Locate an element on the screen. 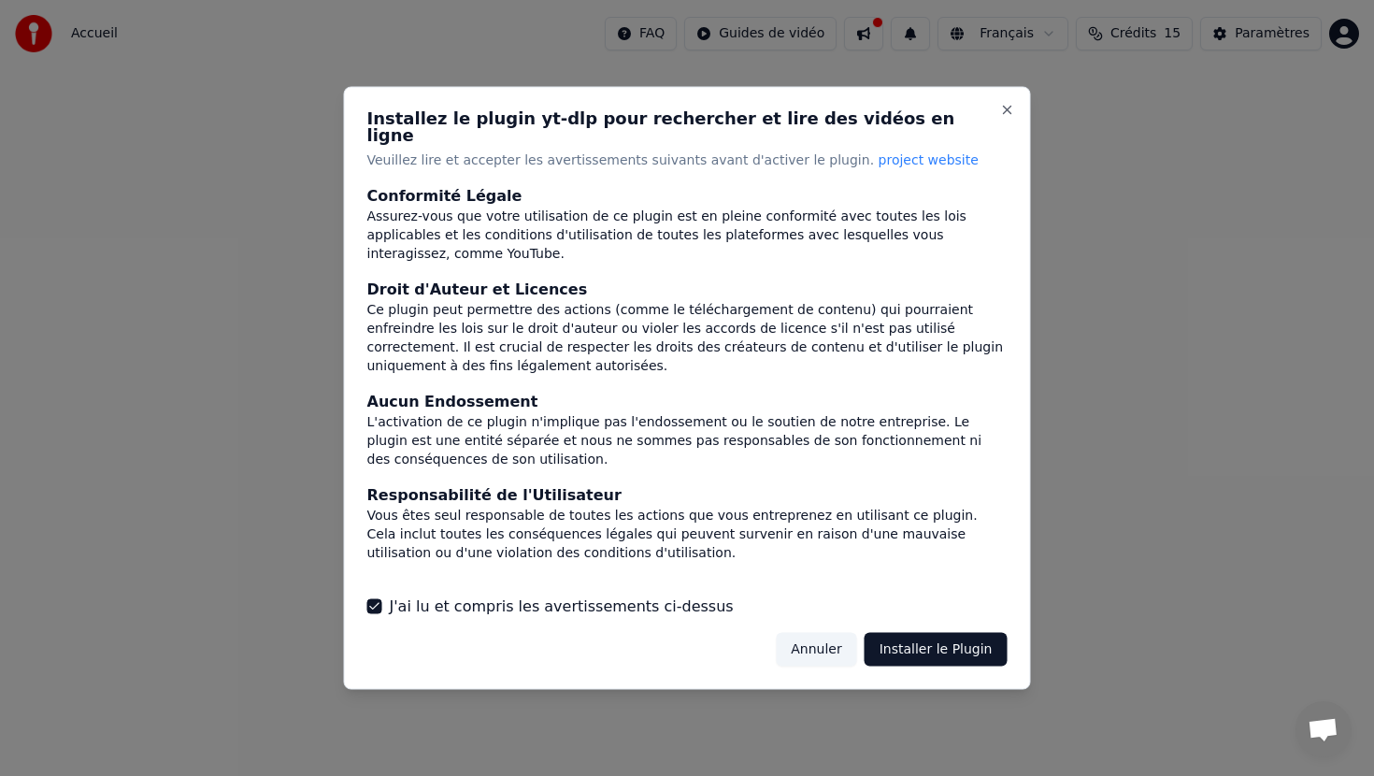 The height and width of the screenshot is (776, 1374). label: J'ai lu et compris les avertissements ci-dessus is located at coordinates (562, 606).